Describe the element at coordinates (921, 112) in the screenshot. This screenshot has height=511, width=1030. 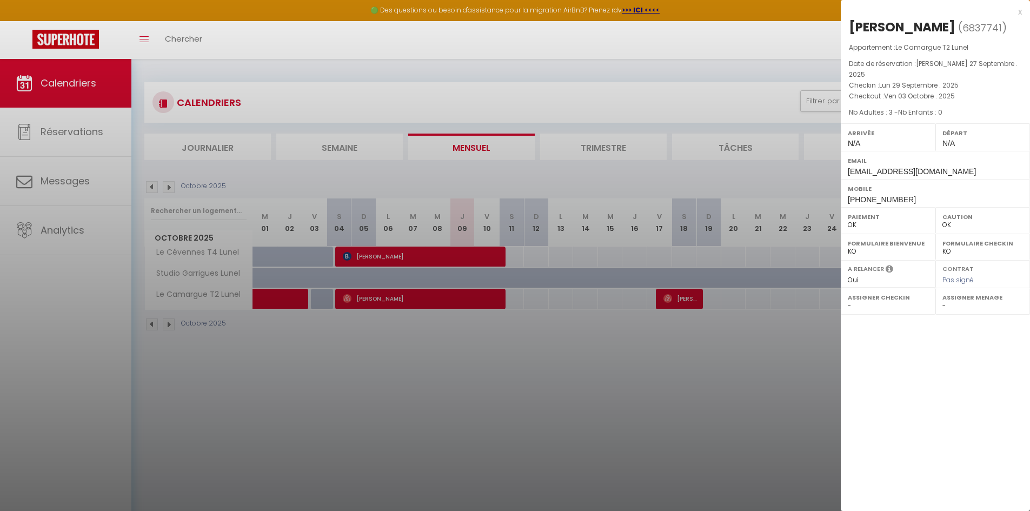
I see `span: Nb Enfants : 0` at that location.